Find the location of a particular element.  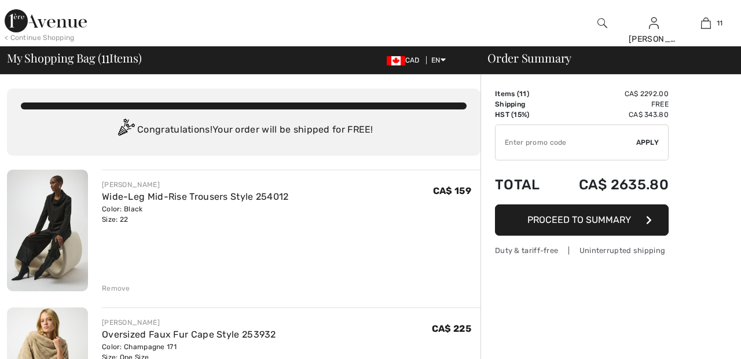

img: 1ère Avenue is located at coordinates (46, 21).